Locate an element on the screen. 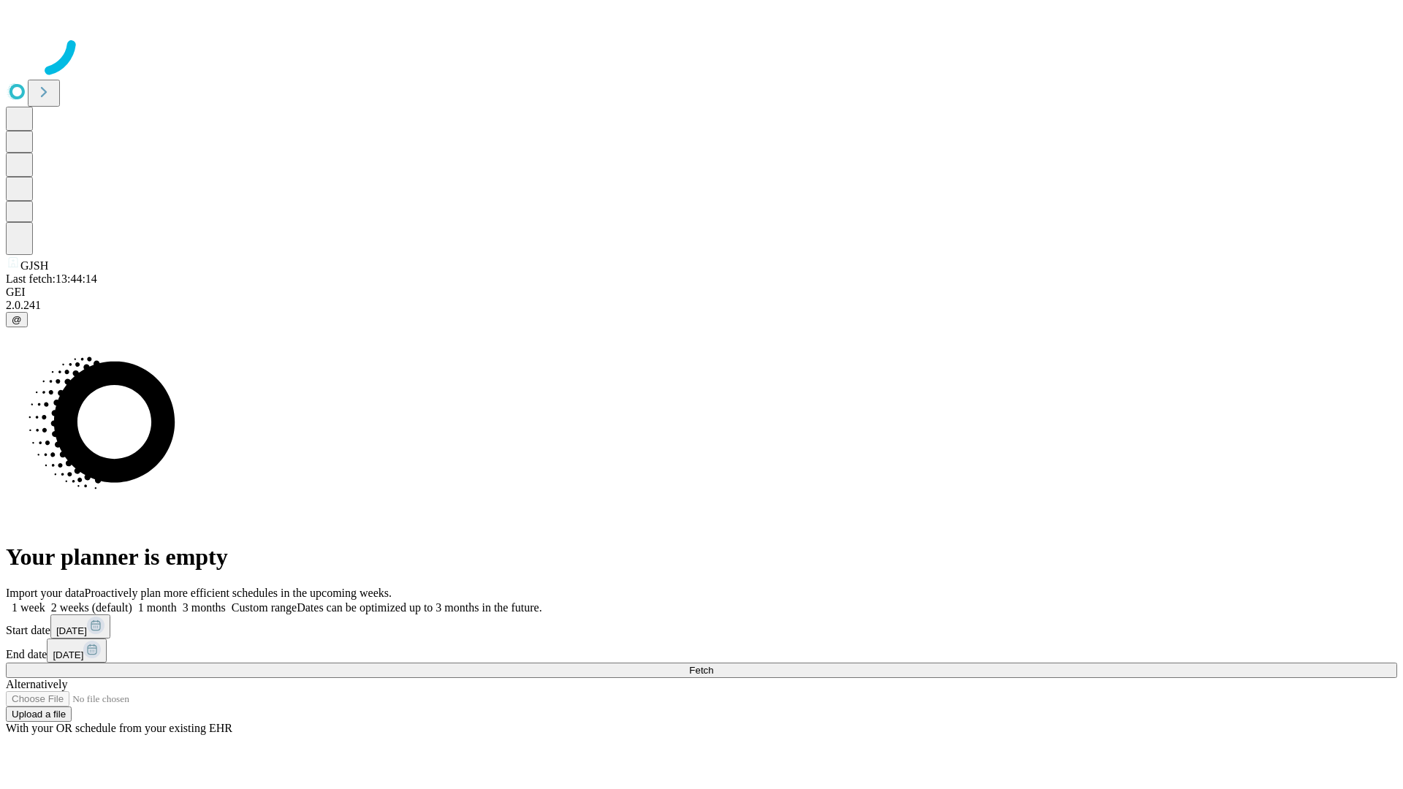 The width and height of the screenshot is (1403, 789). h1: Your planner is empty is located at coordinates (702, 557).